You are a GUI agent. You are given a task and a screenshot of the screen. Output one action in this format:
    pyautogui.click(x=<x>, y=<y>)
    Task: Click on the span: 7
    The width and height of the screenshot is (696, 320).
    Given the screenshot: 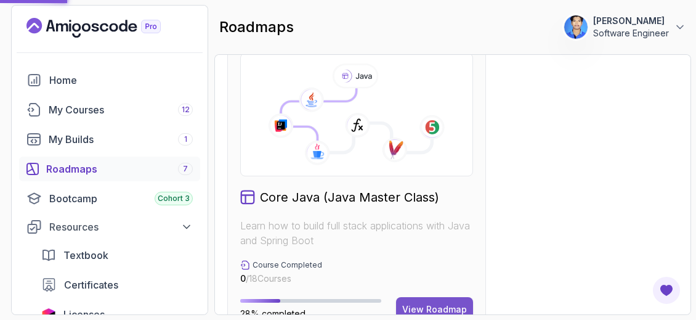 What is the action you would take?
    pyautogui.click(x=185, y=169)
    